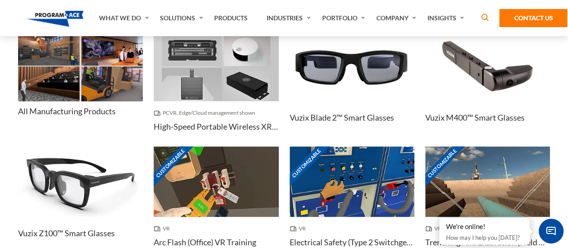  What do you see at coordinates (112, 84) in the screenshot?
I see `img: Thumbnail - Forklift Hazard Recognition VR Training` at bounding box center [112, 84].